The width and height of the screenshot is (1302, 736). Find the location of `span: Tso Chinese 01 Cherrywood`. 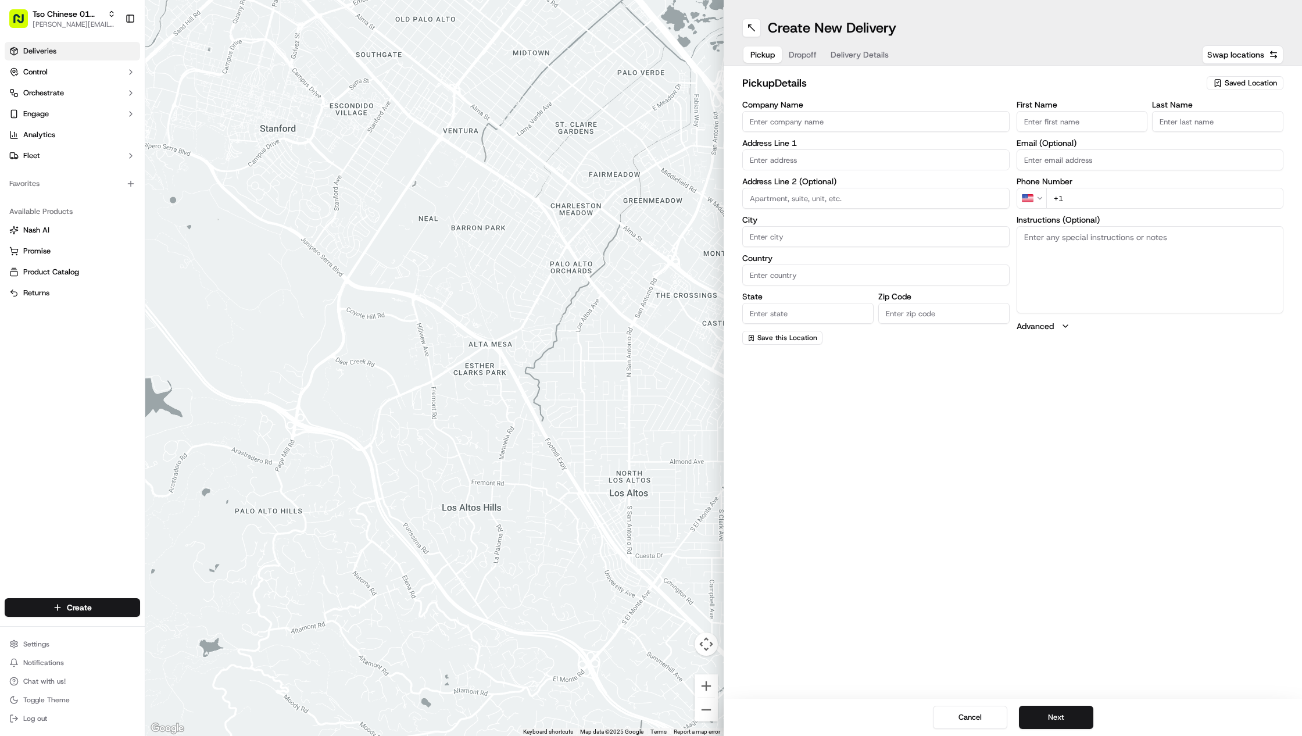

span: Tso Chinese 01 Cherrywood is located at coordinates (67, 14).